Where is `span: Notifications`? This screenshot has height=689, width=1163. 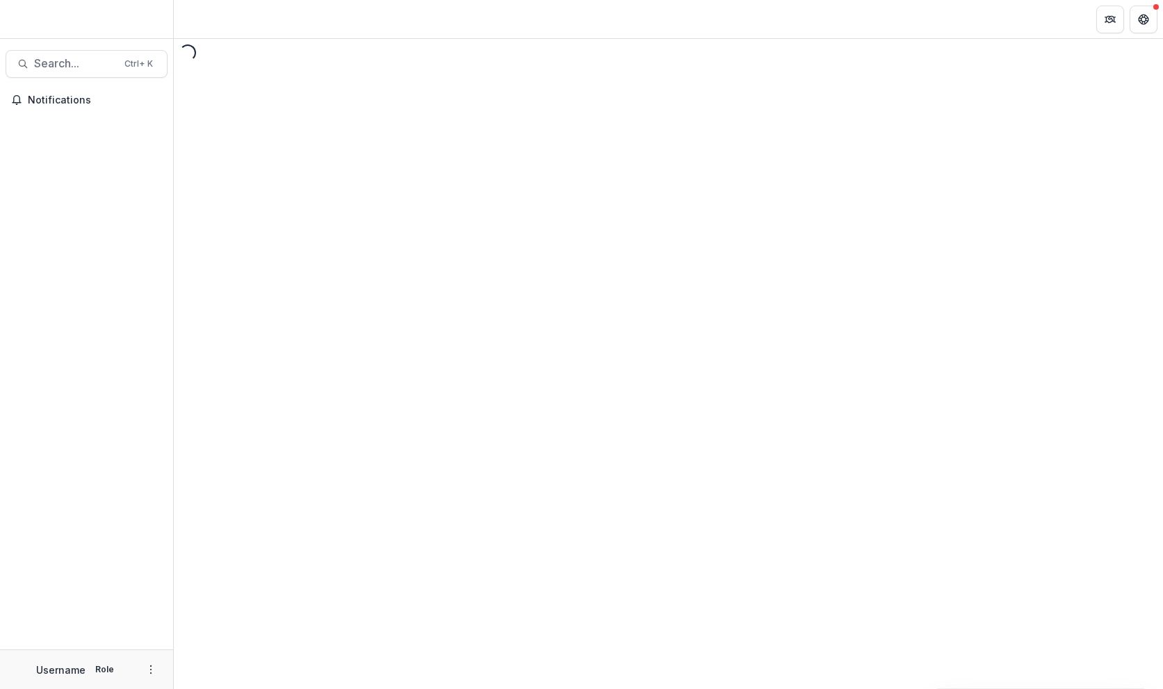 span: Notifications is located at coordinates (95, 100).